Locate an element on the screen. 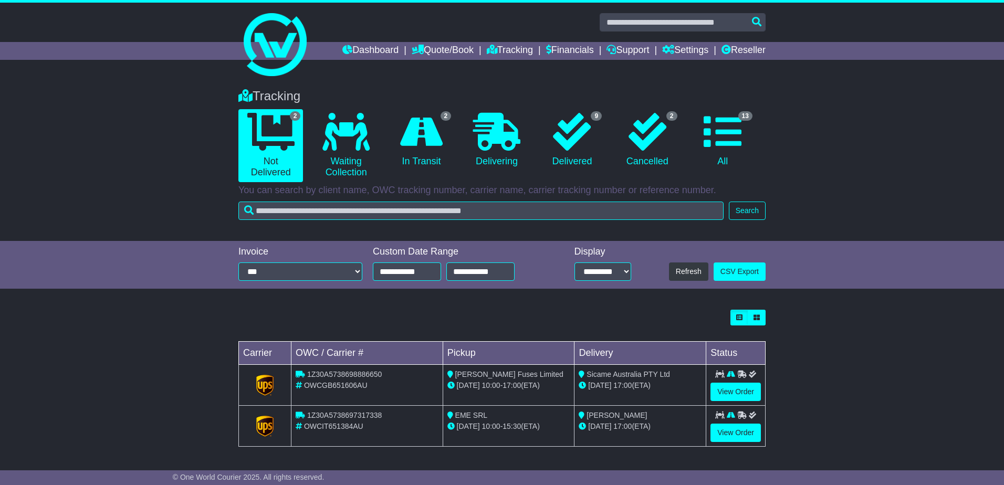 The height and width of the screenshot is (485, 1004). span: 9 is located at coordinates (596, 116).